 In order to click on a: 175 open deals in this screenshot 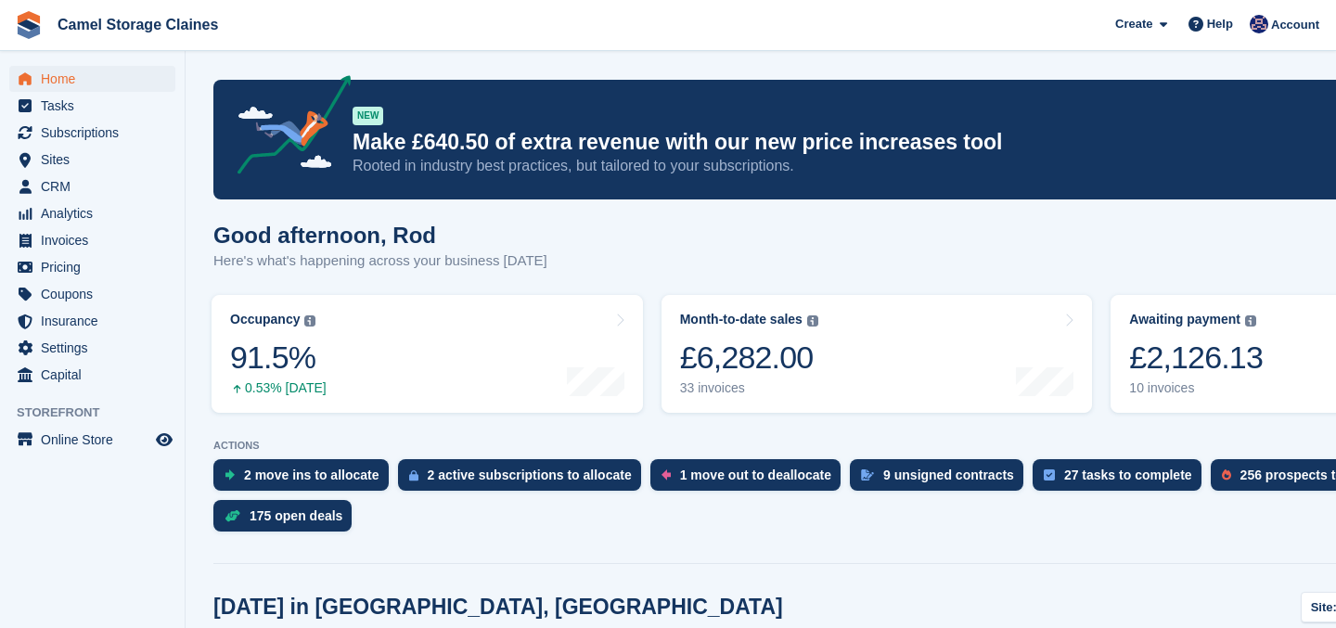, I will do `click(287, 520)`.